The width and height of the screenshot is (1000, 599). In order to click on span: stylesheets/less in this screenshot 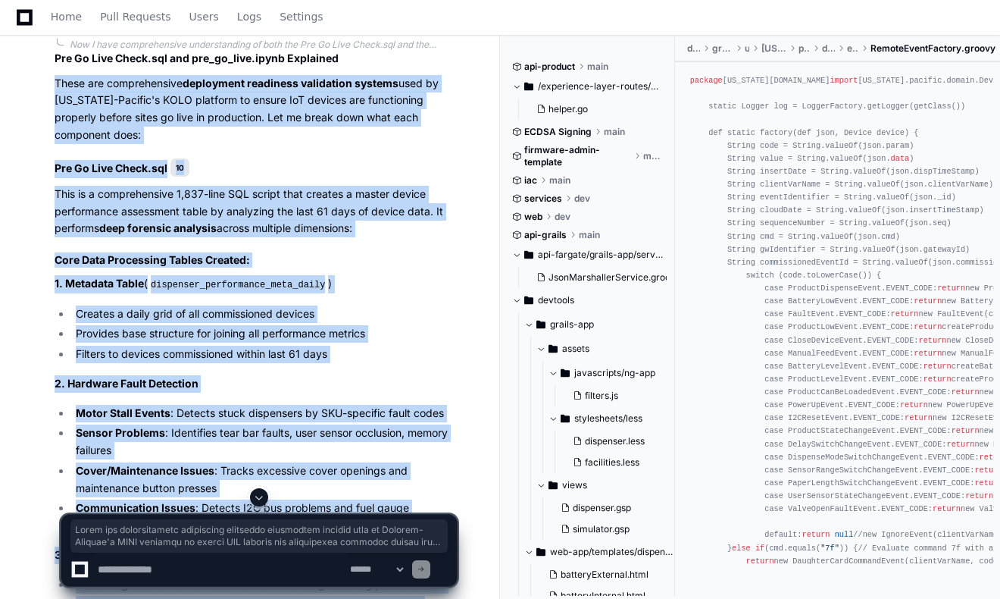, I will do `click(608, 418)`.